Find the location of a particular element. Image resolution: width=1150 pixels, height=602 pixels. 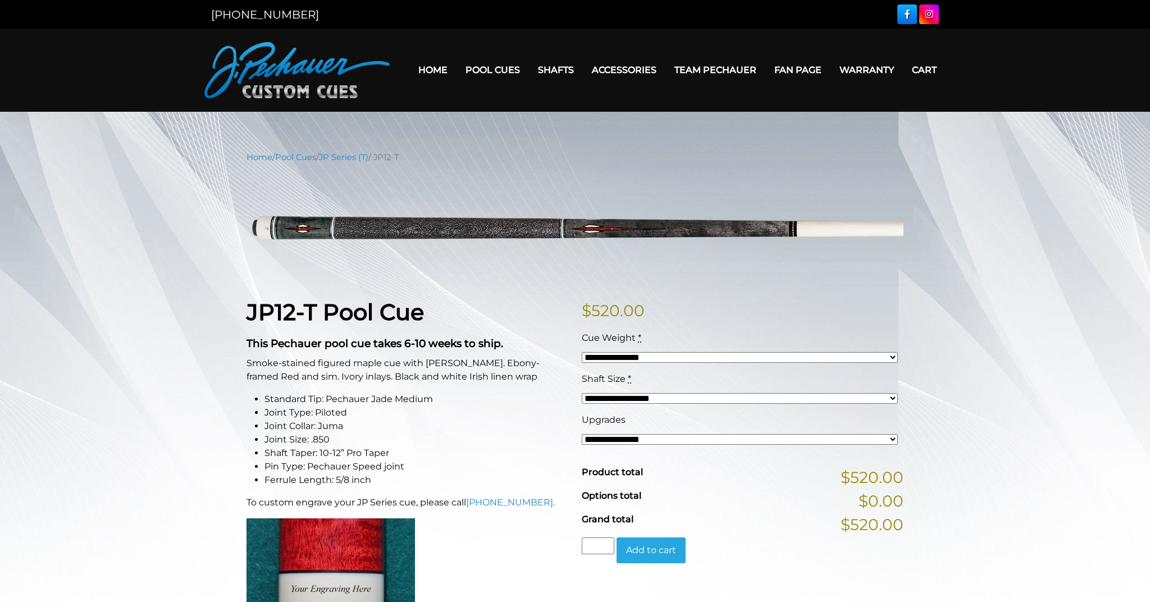

span: Grand total is located at coordinates (607, 519).